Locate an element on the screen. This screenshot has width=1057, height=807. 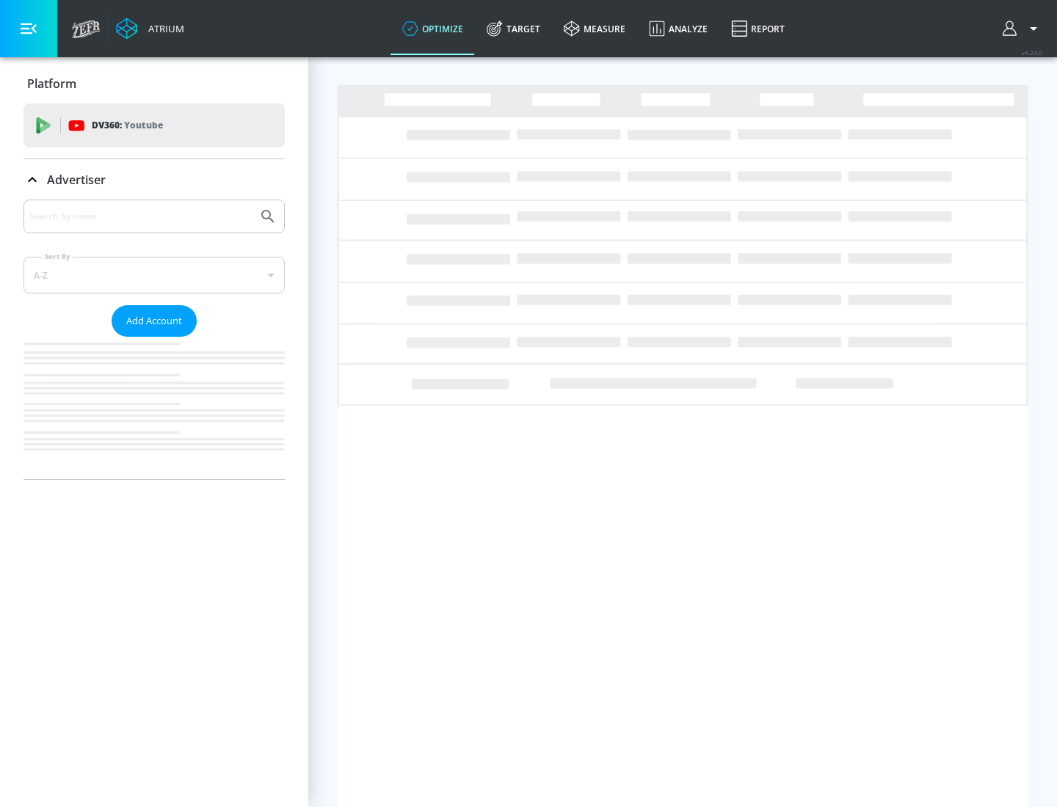
a: Analyze is located at coordinates (678, 29).